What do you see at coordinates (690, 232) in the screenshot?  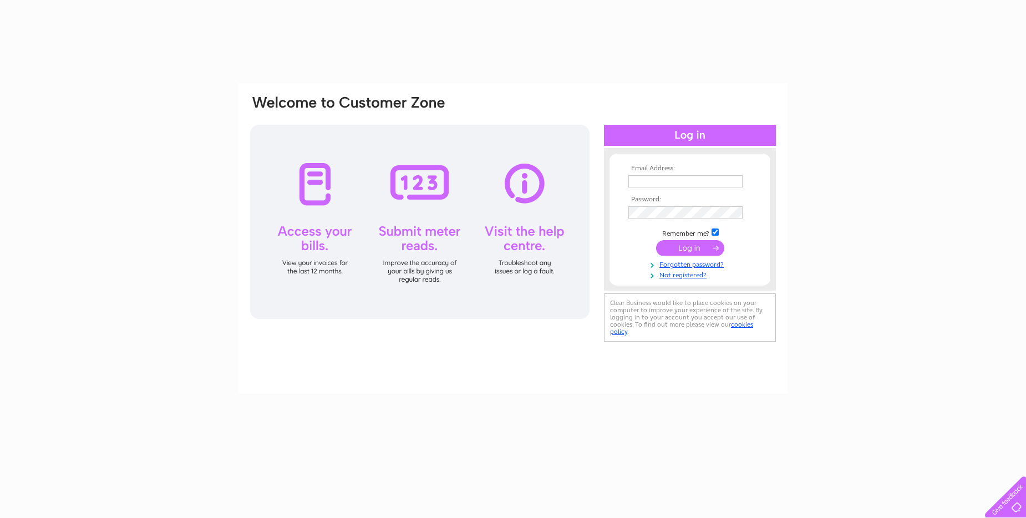 I see `td: Remember me?` at bounding box center [690, 232].